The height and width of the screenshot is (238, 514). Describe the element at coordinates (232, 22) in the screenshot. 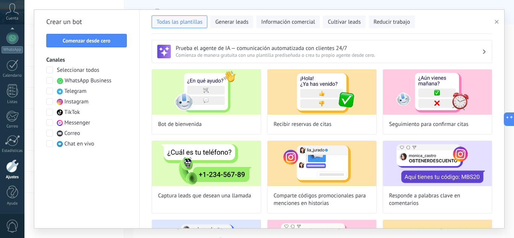

I see `button: Generar leads` at that location.